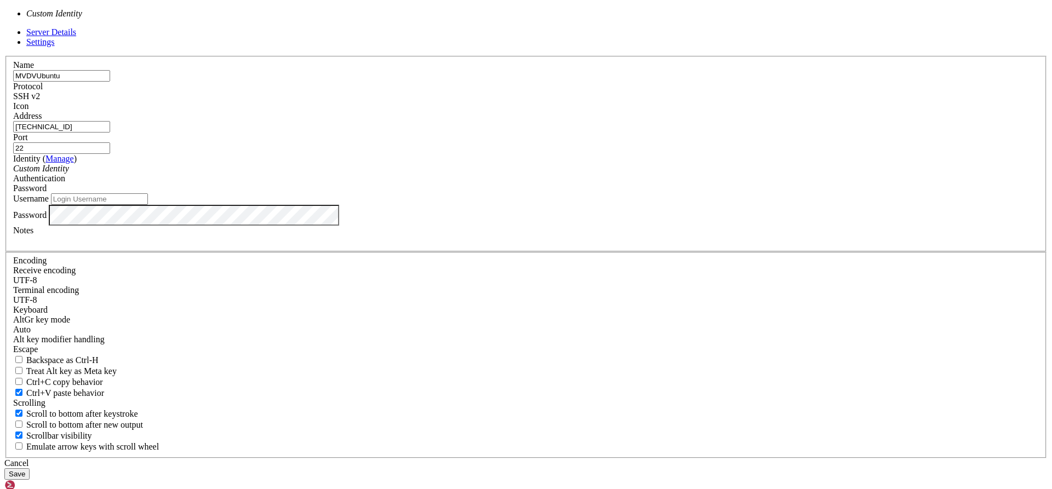 This screenshot has width=1052, height=489. What do you see at coordinates (19, 446) in the screenshot?
I see `input: Emulate arrow keys with scroll wheel` at bounding box center [19, 446].